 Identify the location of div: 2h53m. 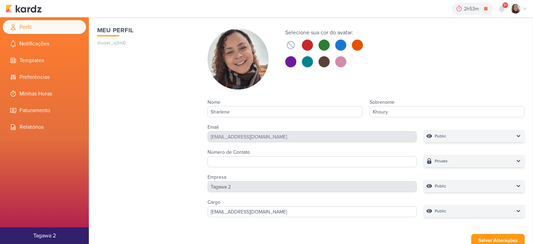
(472, 9).